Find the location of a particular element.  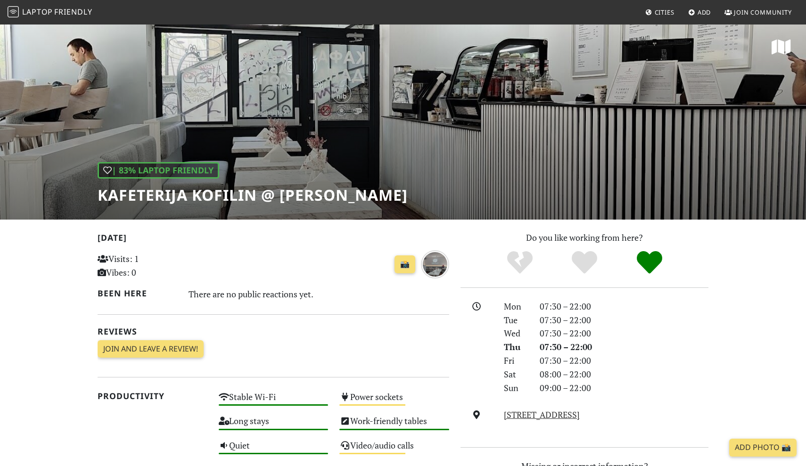

div: Tue is located at coordinates (516, 320).